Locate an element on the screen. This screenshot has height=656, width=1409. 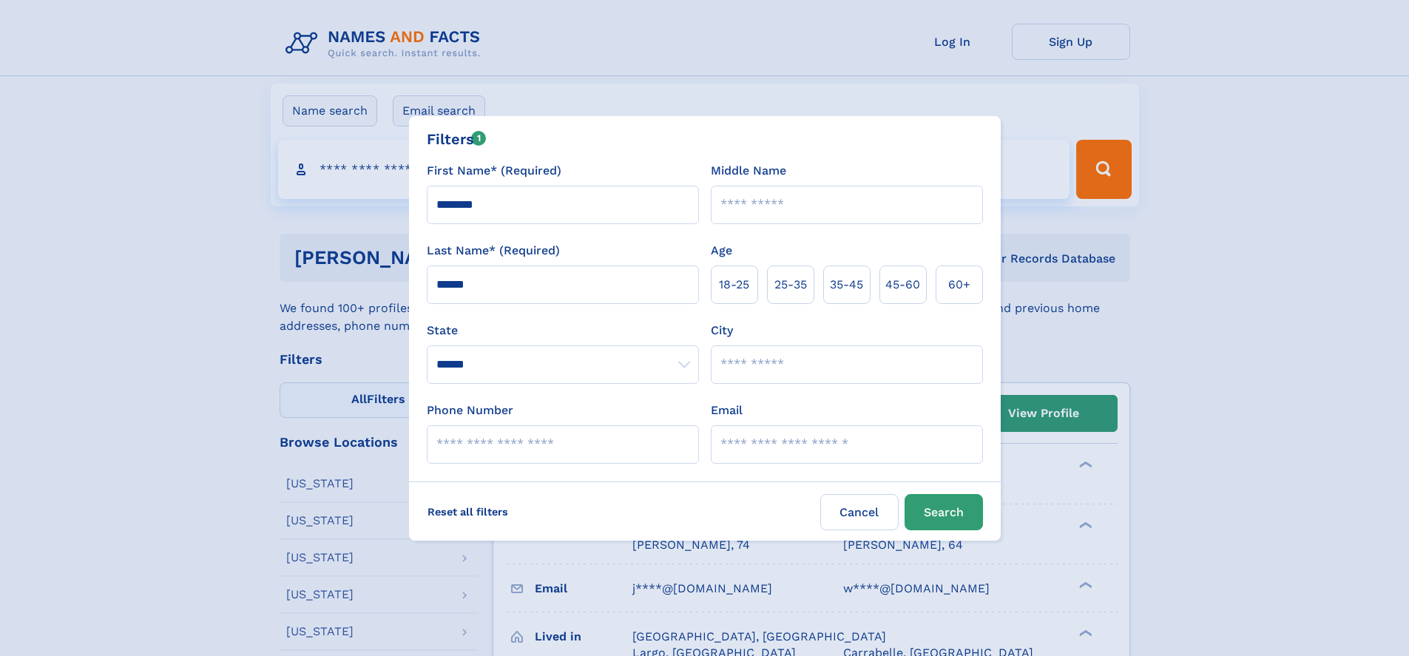
label: Middle Name is located at coordinates (748, 171).